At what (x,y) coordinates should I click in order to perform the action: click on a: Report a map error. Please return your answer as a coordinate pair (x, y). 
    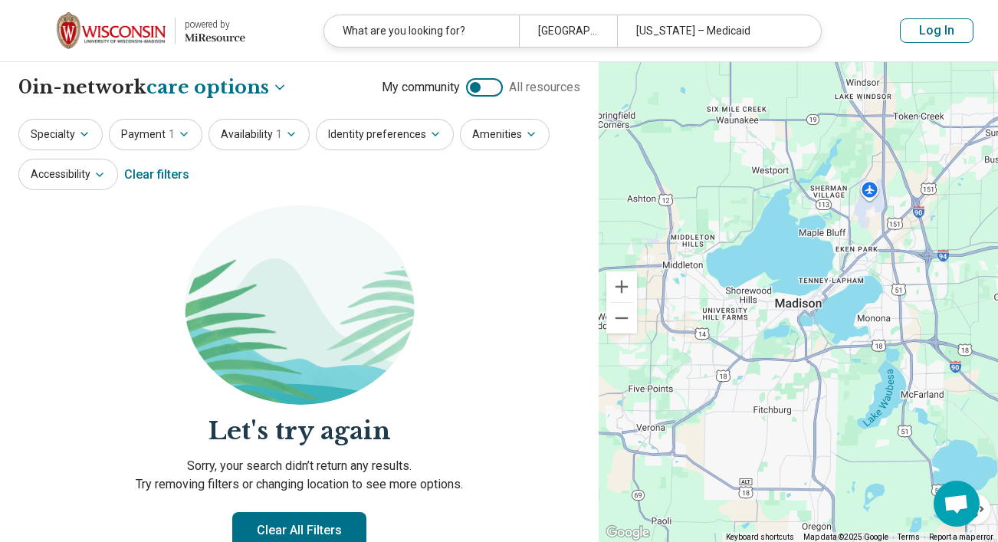
    Looking at the image, I should click on (961, 537).